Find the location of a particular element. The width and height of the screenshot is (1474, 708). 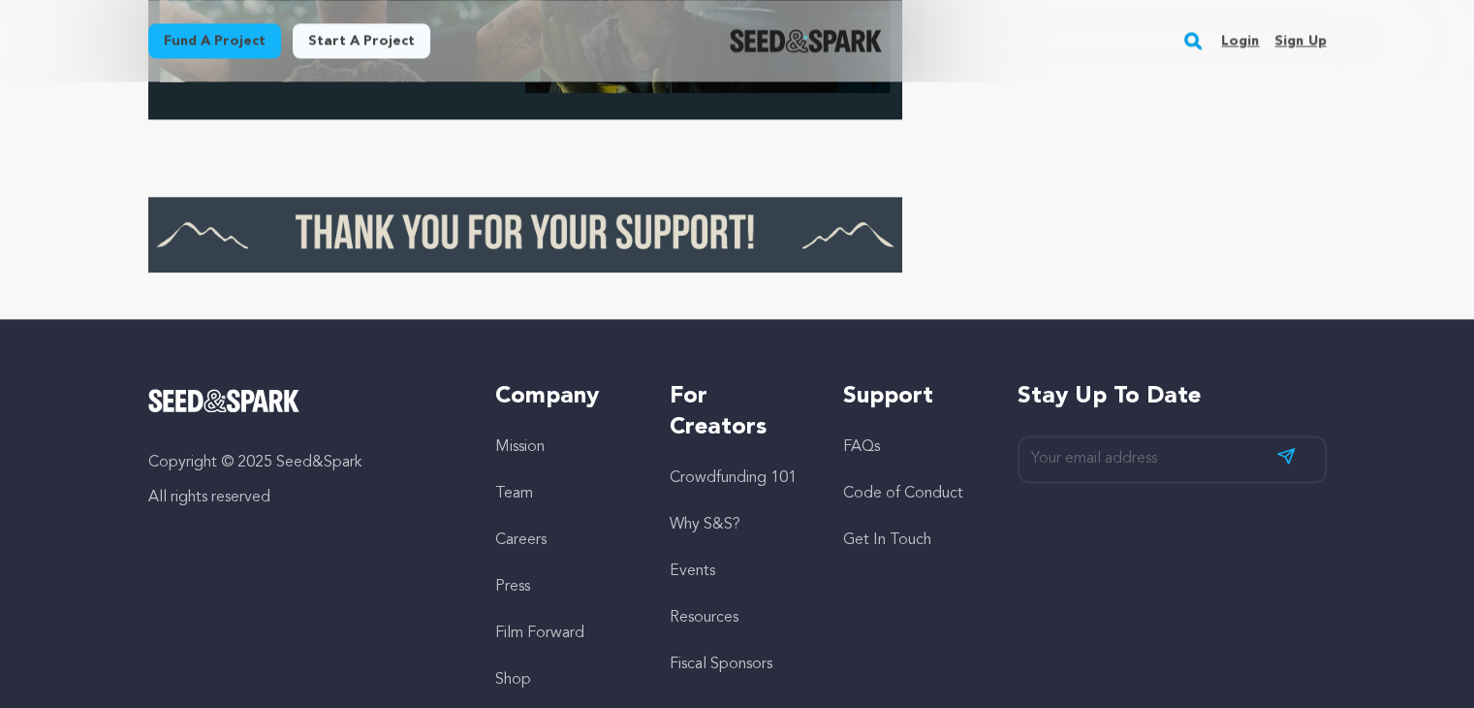

p: All rights reserved is located at coordinates (302, 497).